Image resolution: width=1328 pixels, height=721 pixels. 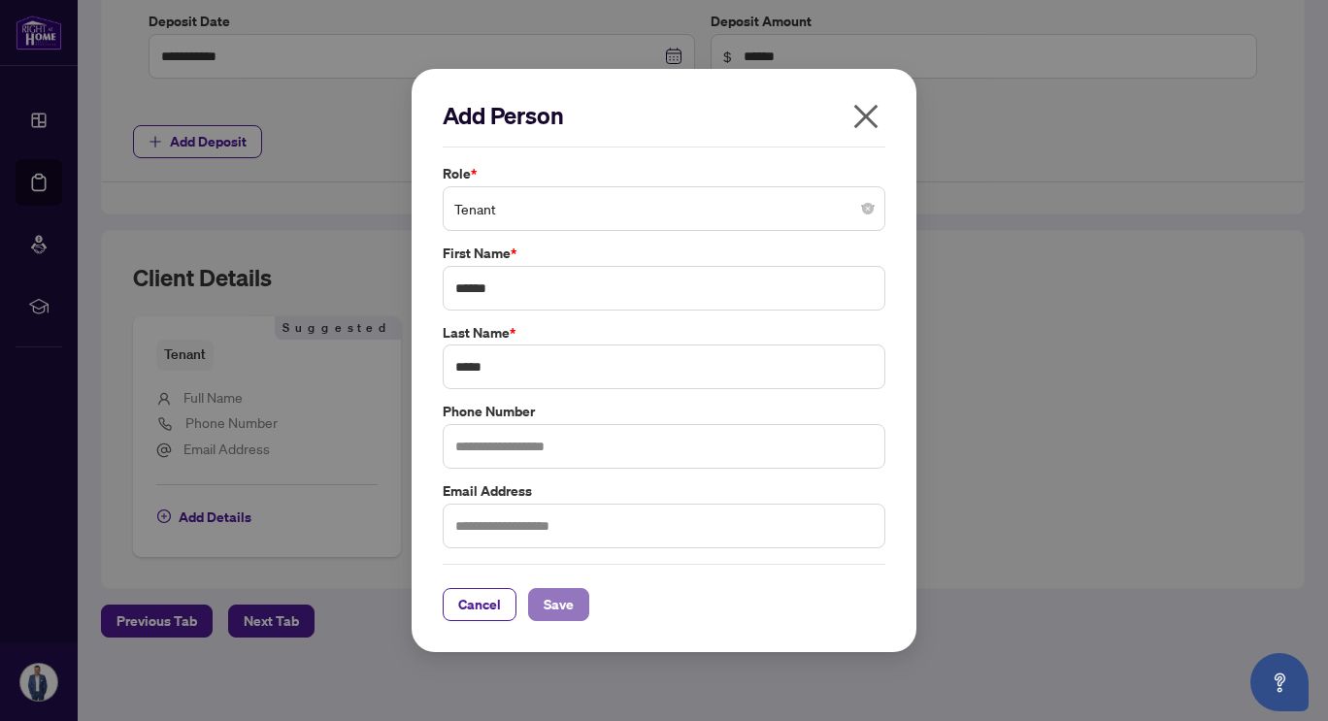 I want to click on span: Tenant, so click(x=664, y=209).